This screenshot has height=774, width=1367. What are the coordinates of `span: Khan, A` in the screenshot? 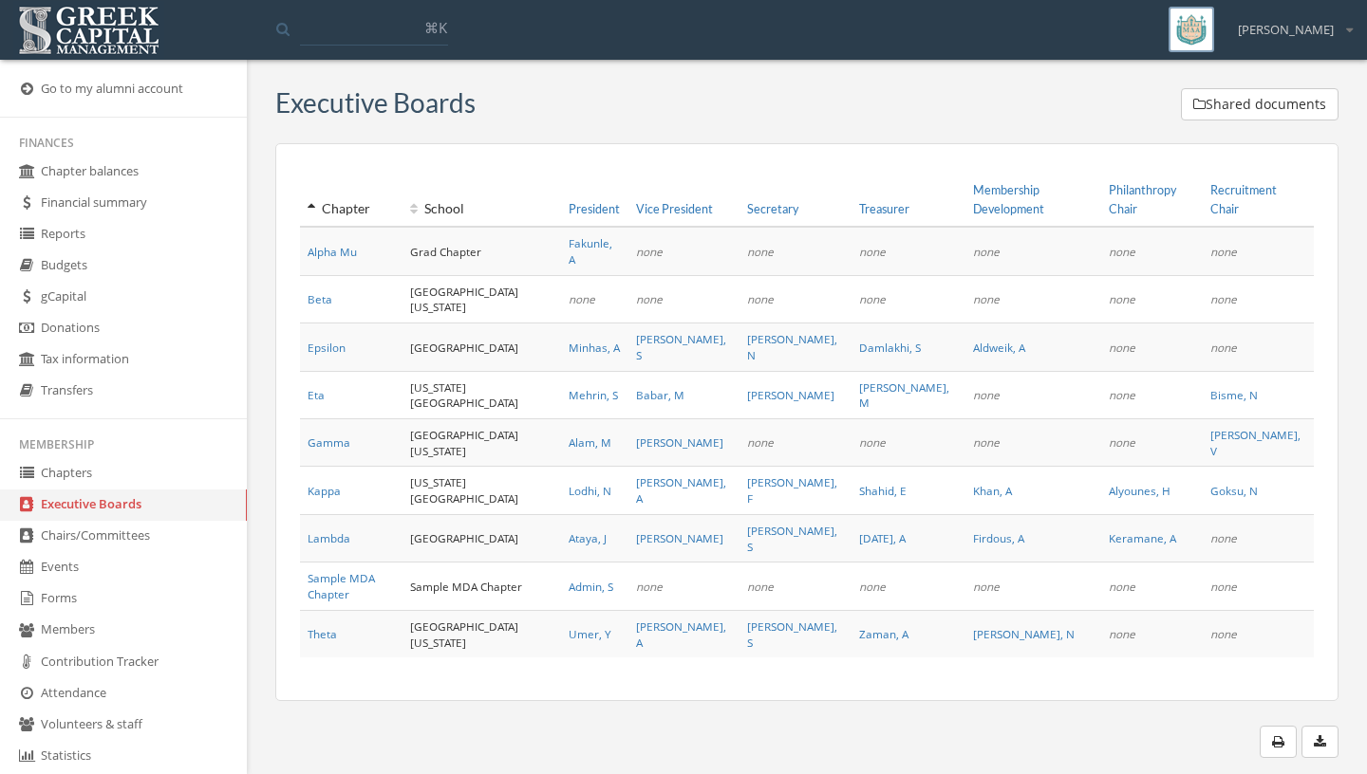 It's located at (992, 491).